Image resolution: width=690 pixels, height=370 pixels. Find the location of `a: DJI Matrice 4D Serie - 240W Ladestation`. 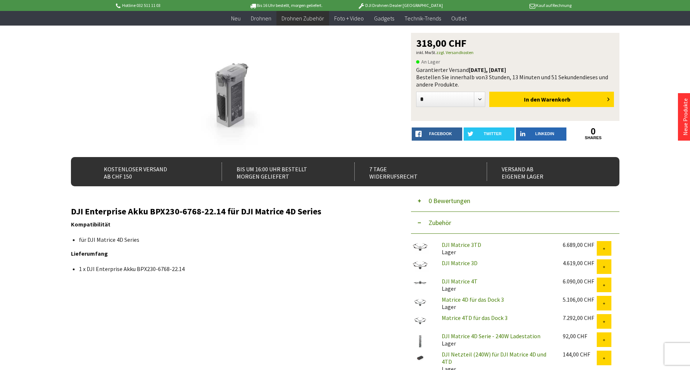

a: DJI Matrice 4D Serie - 240W Ladestation is located at coordinates (491, 336).